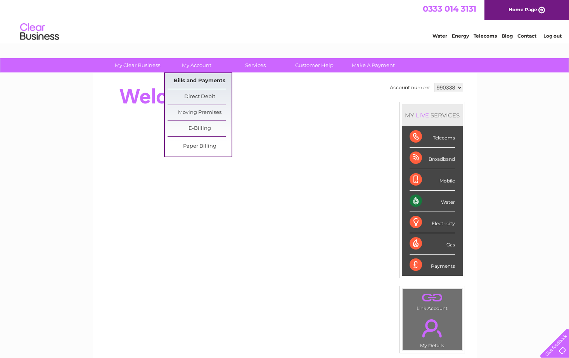 The height and width of the screenshot is (358, 569). I want to click on a: Moving Premises, so click(199, 113).